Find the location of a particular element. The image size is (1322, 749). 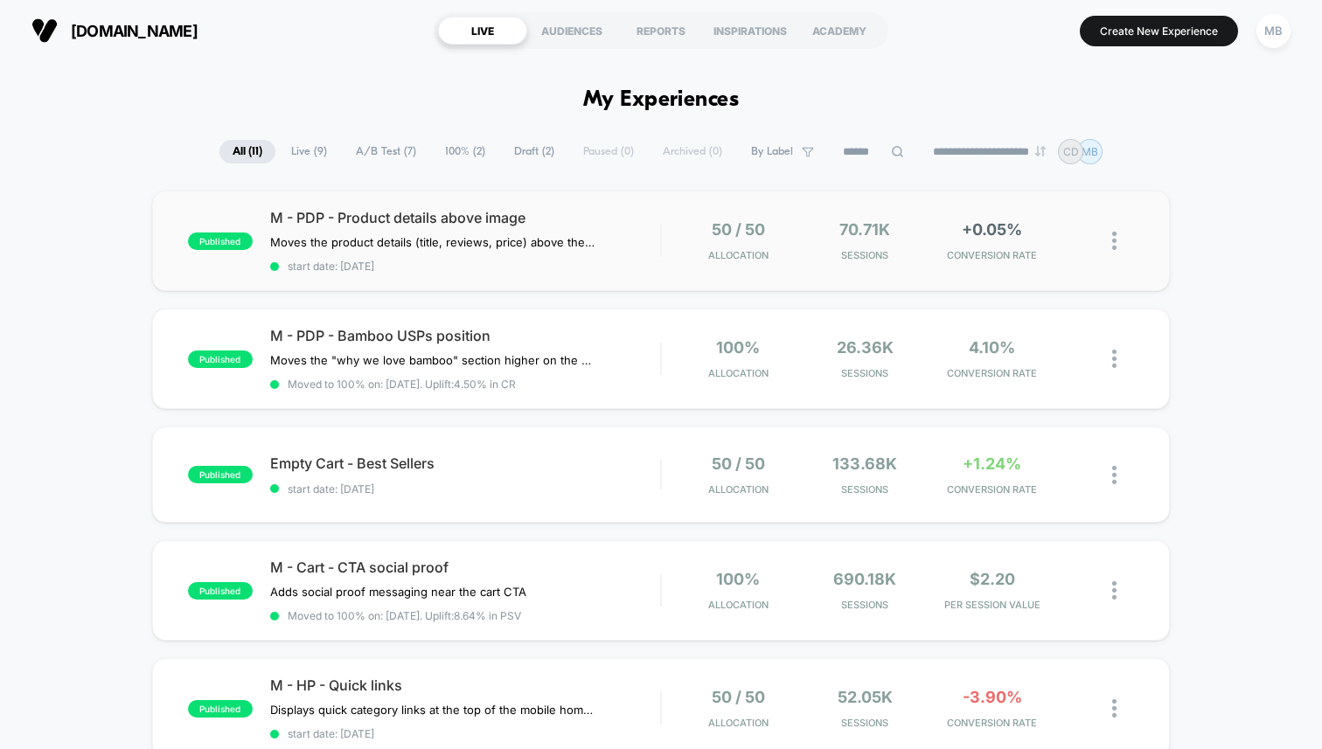

span: -3.90% is located at coordinates (993, 697).